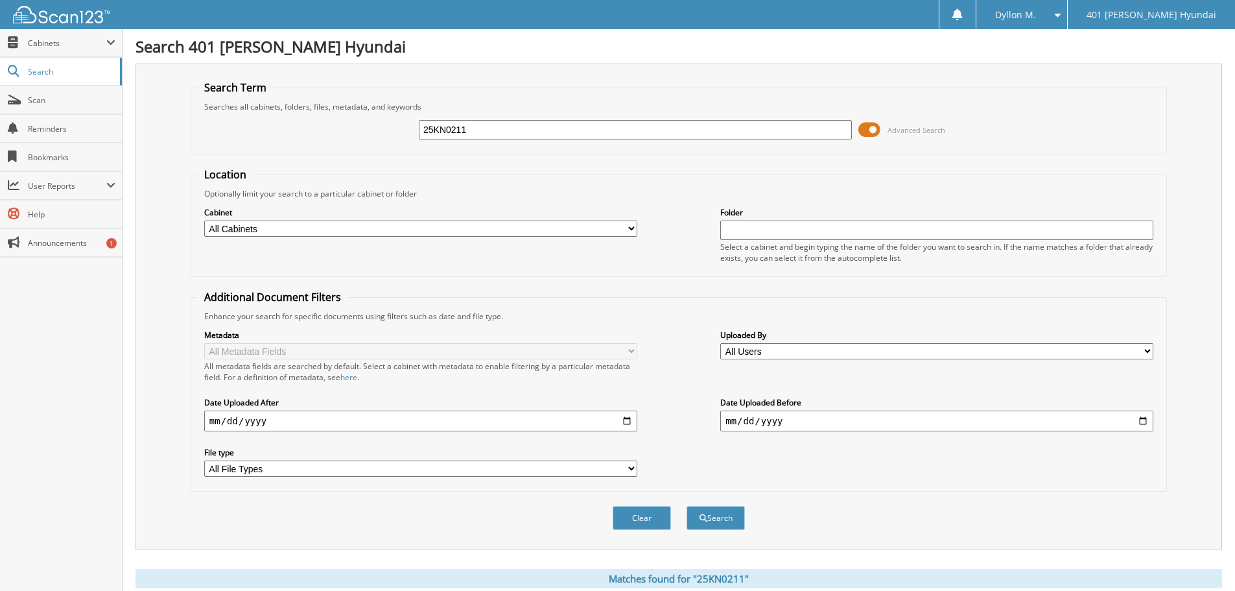 Image resolution: width=1235 pixels, height=591 pixels. Describe the element at coordinates (421, 212) in the screenshot. I see `label: Cabinet` at that location.